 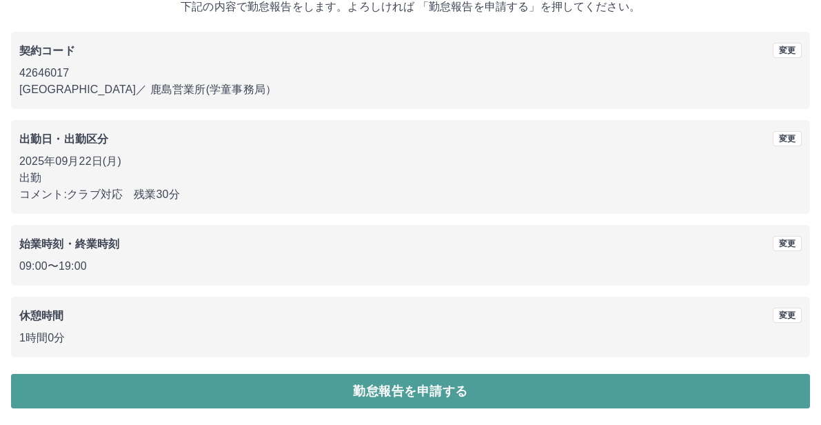 I want to click on p: 出勤, so click(x=410, y=178).